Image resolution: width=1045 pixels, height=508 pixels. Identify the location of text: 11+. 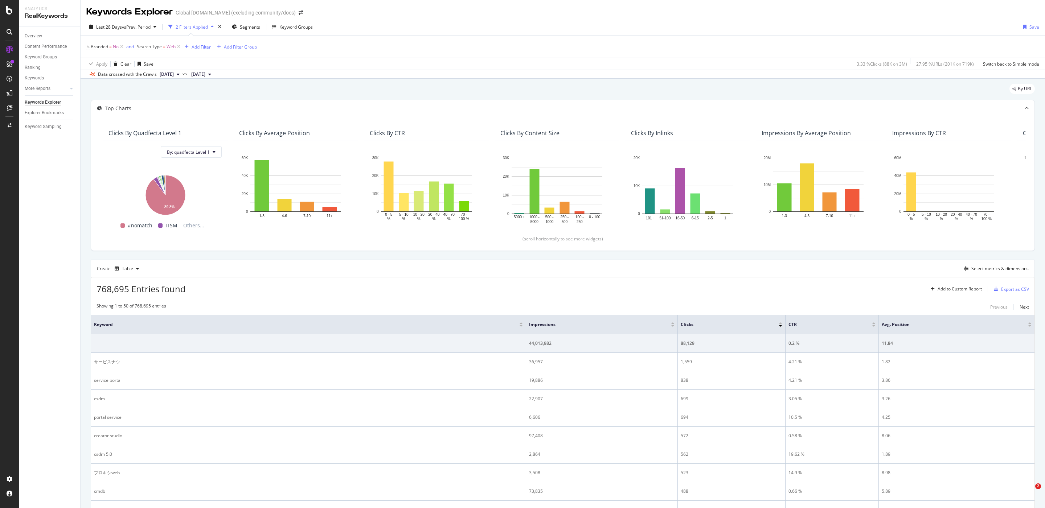
(330, 216).